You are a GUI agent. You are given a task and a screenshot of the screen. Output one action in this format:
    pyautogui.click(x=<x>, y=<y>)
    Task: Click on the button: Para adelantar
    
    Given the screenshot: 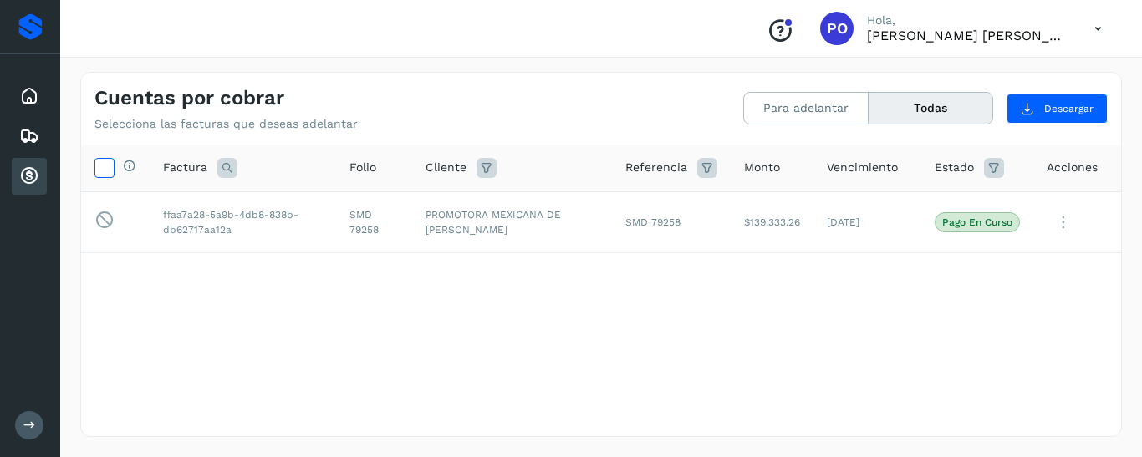 What is the action you would take?
    pyautogui.click(x=806, y=108)
    